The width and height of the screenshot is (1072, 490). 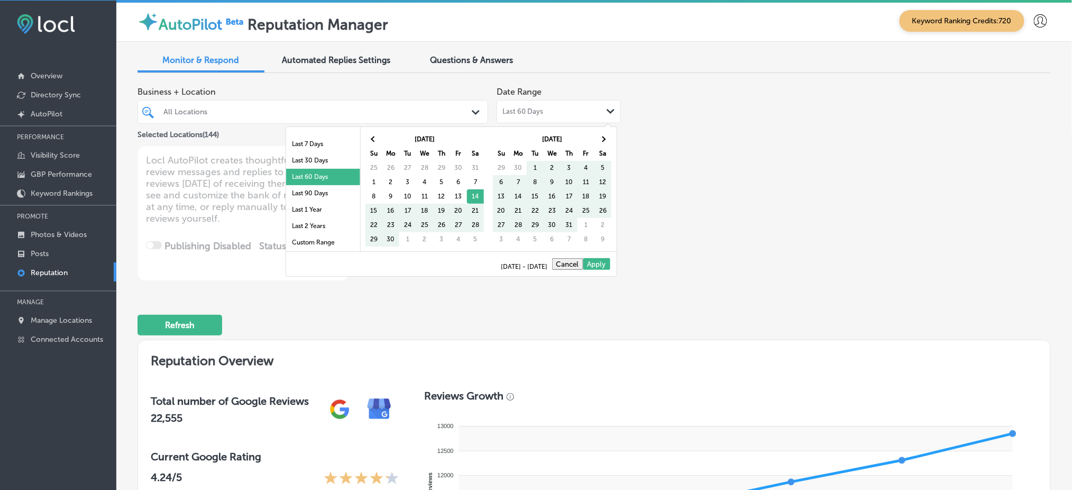 I want to click on p: Manage Locations, so click(x=61, y=320).